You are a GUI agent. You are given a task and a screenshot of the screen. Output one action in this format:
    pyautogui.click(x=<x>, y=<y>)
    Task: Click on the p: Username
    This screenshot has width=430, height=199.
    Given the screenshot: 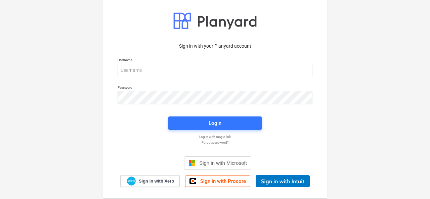 What is the action you would take?
    pyautogui.click(x=215, y=60)
    